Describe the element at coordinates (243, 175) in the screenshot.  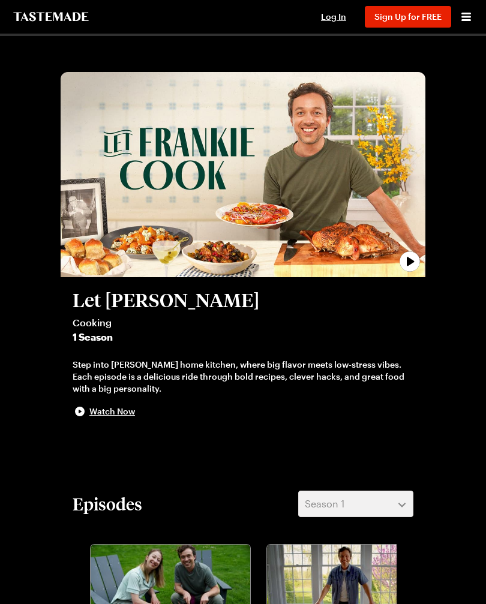
I see `img: Let Frankie Cook` at that location.